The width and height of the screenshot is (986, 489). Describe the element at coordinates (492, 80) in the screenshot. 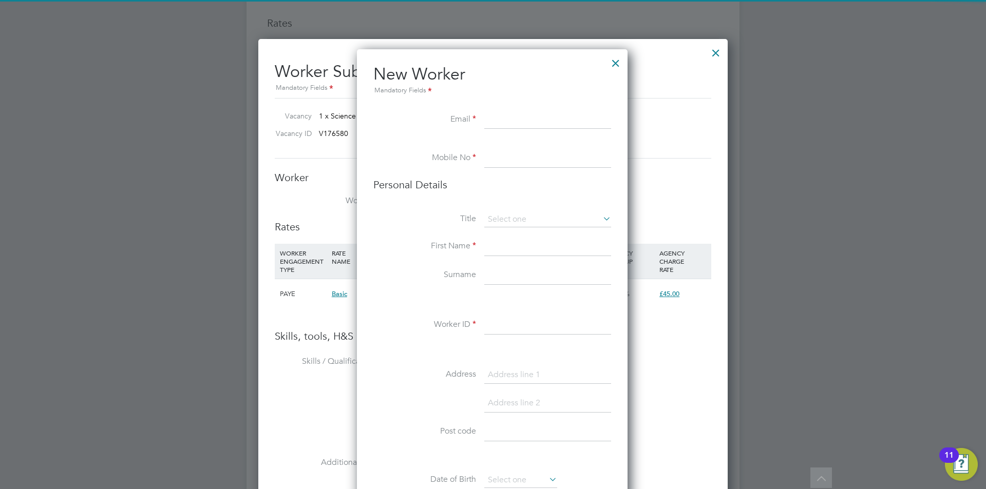

I see `h2: New Worker` at that location.